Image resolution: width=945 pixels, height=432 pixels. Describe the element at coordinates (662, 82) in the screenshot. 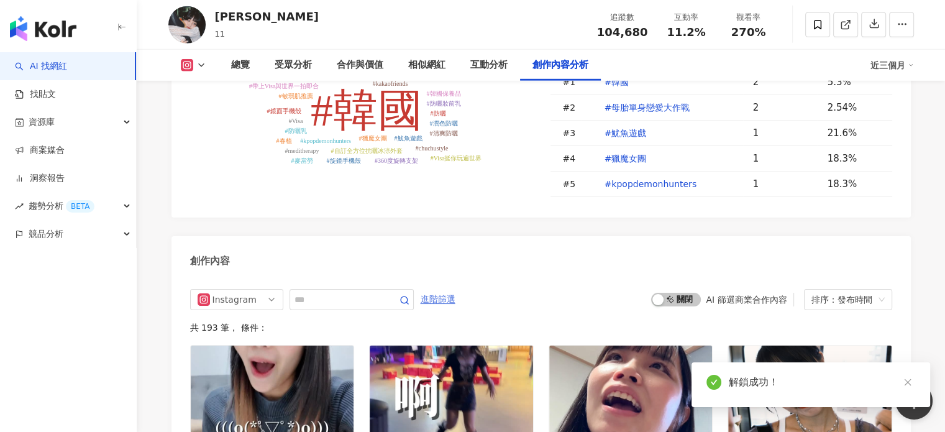

I see `td: #韓國` at that location.